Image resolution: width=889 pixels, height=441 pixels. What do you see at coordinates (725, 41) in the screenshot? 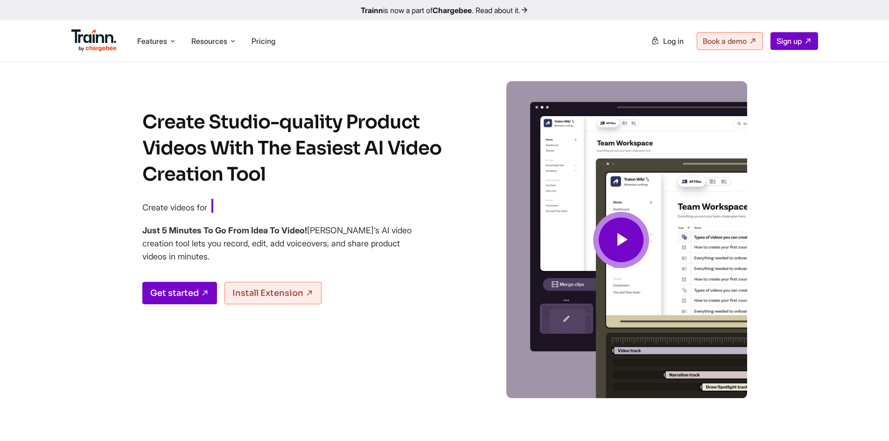
I see `span: Book a demo` at bounding box center [725, 41].